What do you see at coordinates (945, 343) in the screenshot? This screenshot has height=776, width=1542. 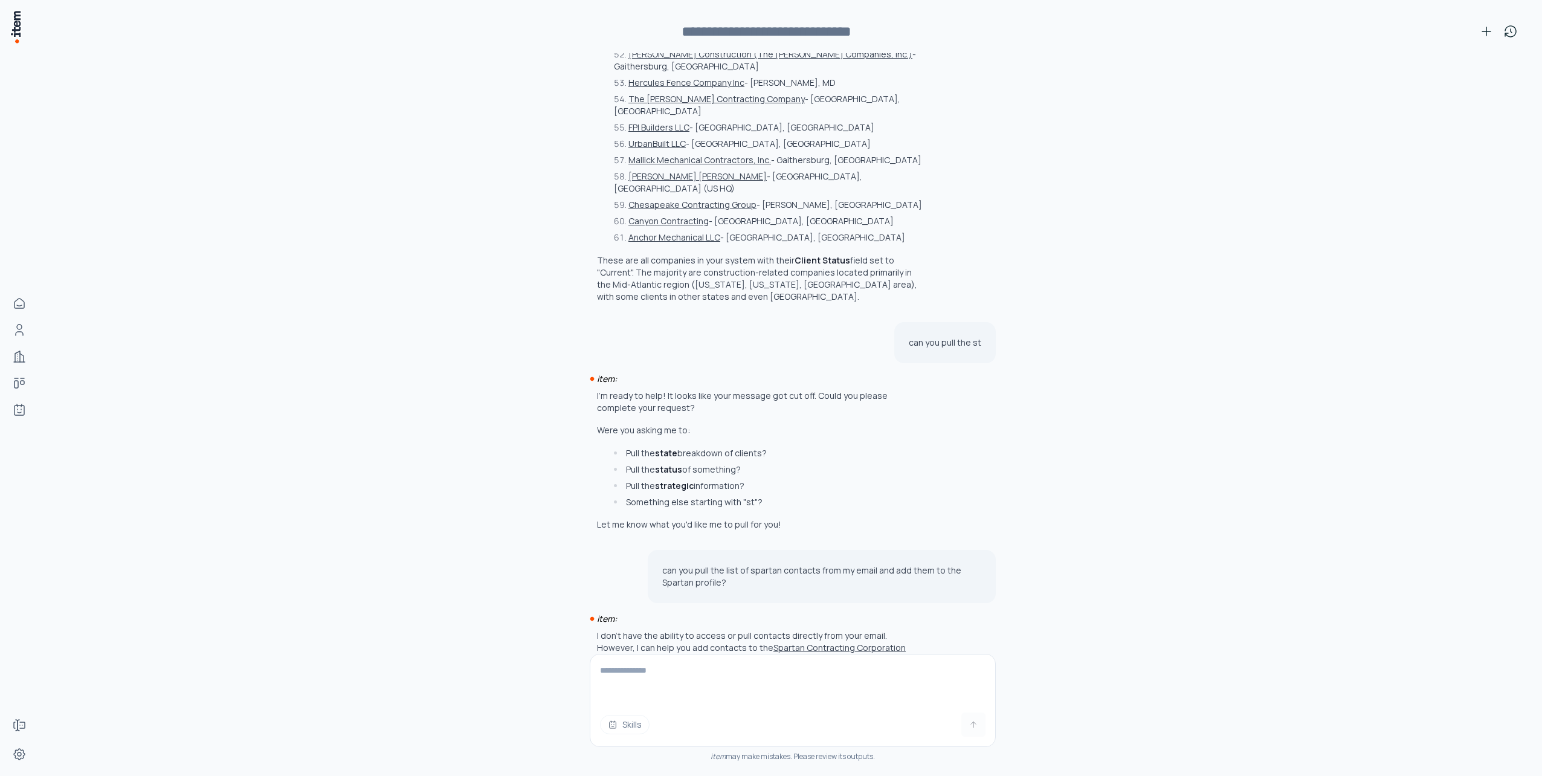 I see `p: can you pull the st` at bounding box center [945, 343].